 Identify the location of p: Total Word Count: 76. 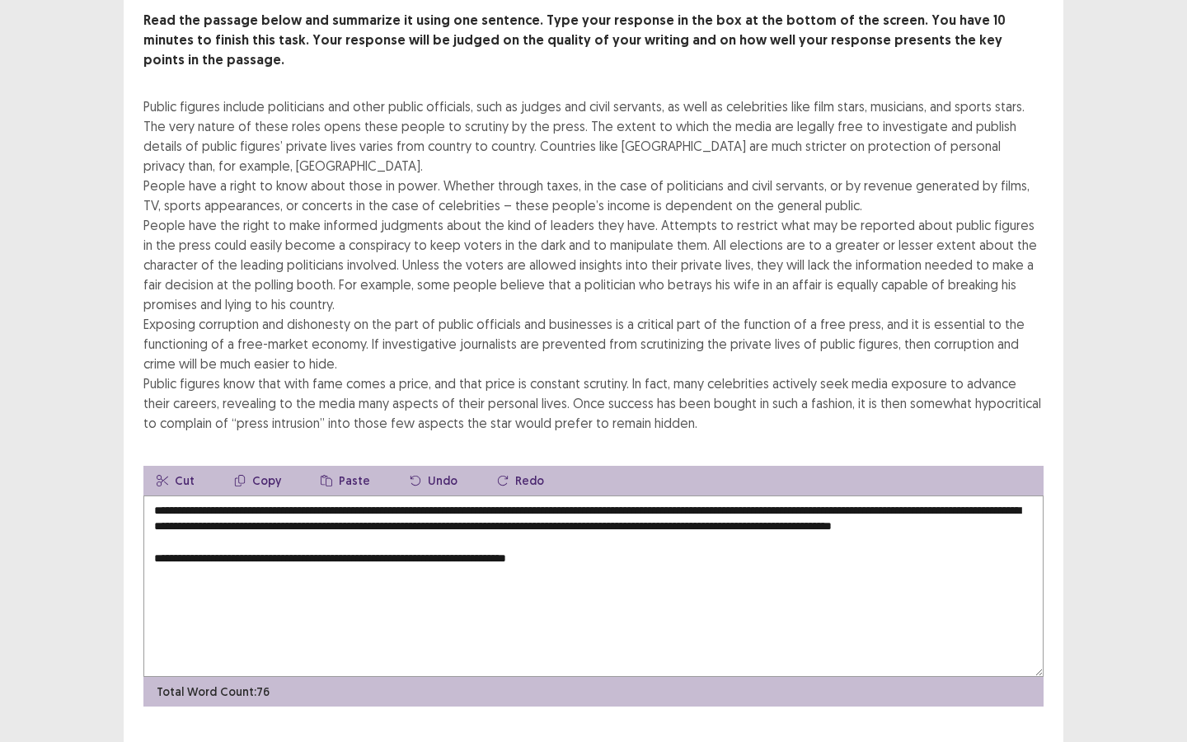
(213, 692).